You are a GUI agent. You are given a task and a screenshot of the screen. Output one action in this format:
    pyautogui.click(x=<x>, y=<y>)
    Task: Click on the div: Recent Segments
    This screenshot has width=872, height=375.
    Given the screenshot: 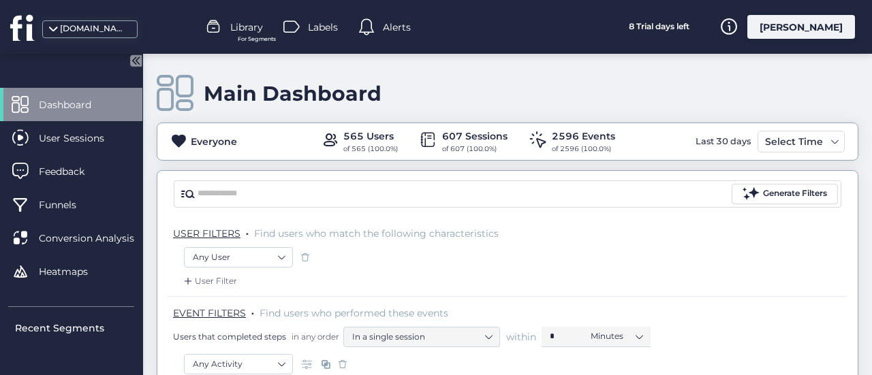 What is the action you would take?
    pyautogui.click(x=74, y=328)
    